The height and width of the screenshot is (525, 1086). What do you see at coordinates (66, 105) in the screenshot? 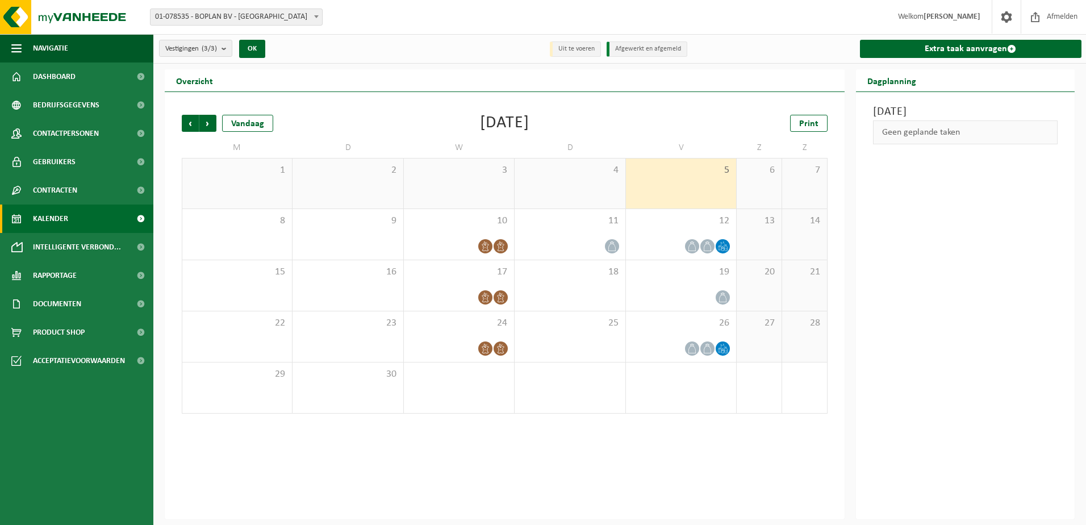
I see `span: Bedrijfsgegevens` at bounding box center [66, 105].